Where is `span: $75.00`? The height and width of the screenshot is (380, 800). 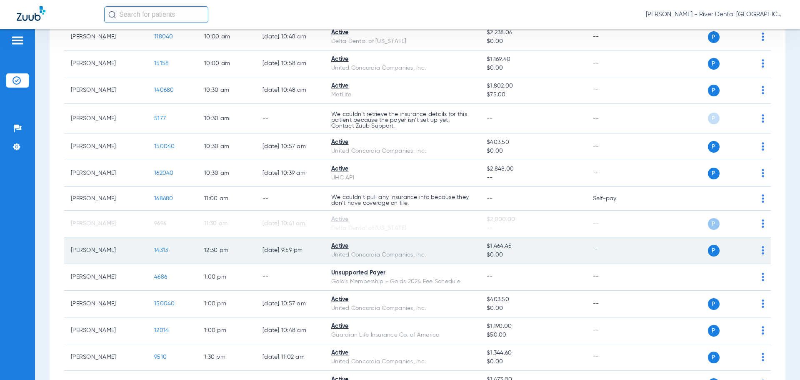 span: $75.00 is located at coordinates (533, 95).